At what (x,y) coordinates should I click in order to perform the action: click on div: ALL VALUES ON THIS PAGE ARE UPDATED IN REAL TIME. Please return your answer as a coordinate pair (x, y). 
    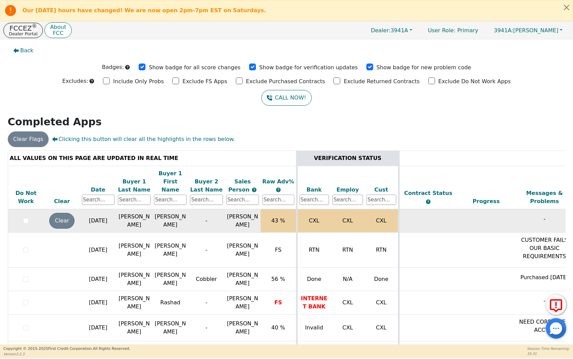
    Looking at the image, I should click on (152, 158).